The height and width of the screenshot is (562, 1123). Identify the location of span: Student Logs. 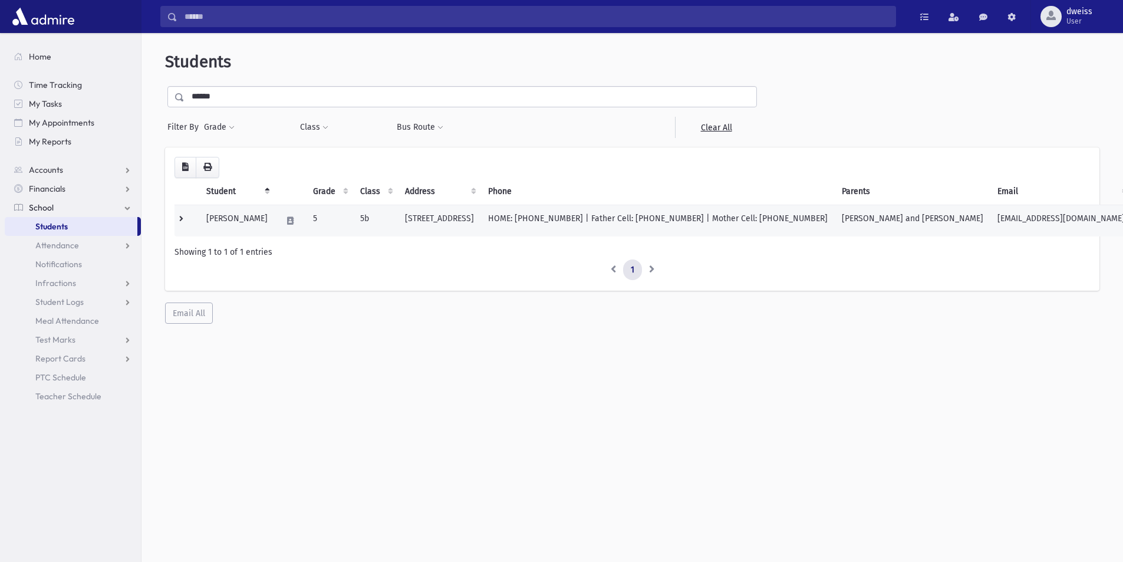
(60, 302).